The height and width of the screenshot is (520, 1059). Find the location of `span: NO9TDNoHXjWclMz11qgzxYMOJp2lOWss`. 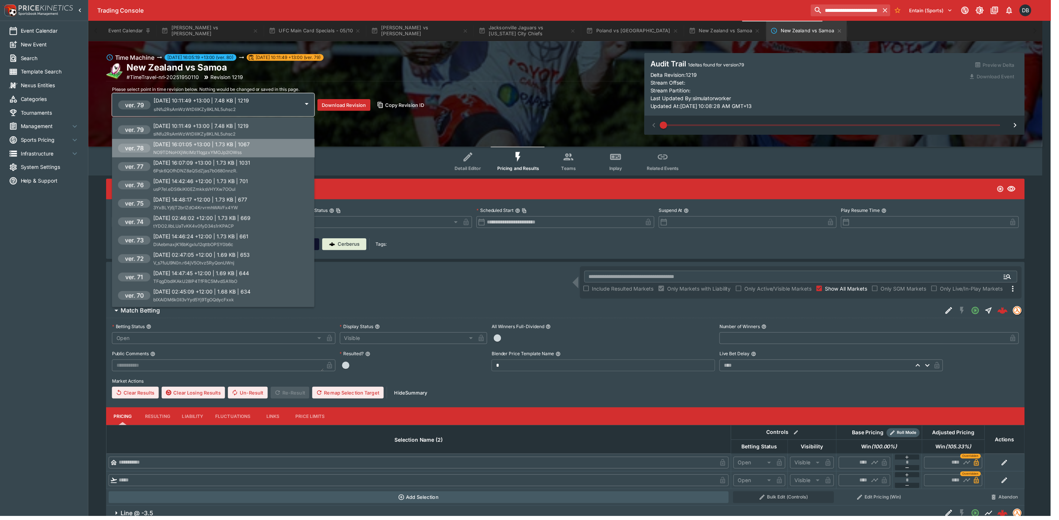

span: NO9TDNoHXjWclMz11qgzxYMOJp2lOWss is located at coordinates (199, 153).